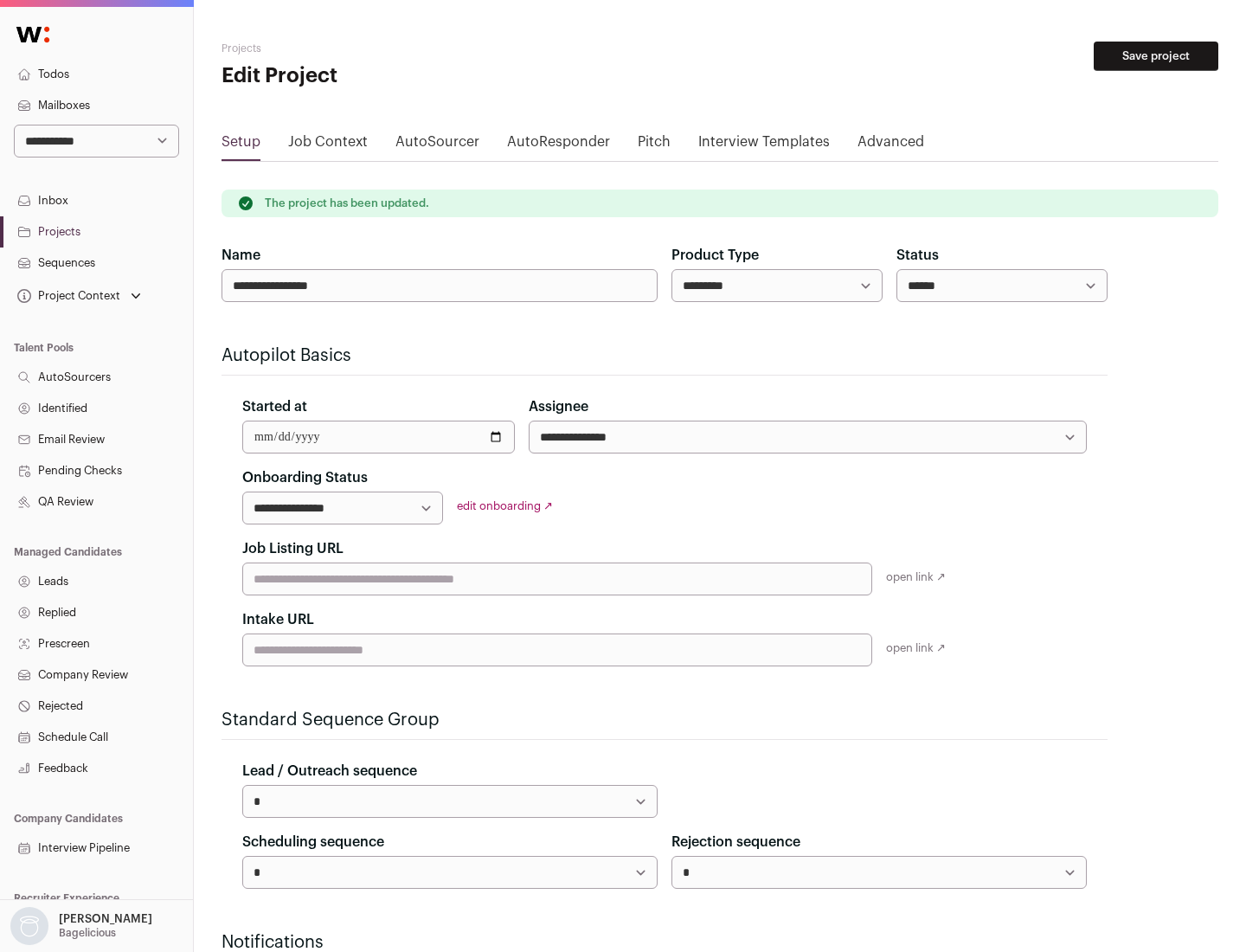  I want to click on a: Setup, so click(241, 145).